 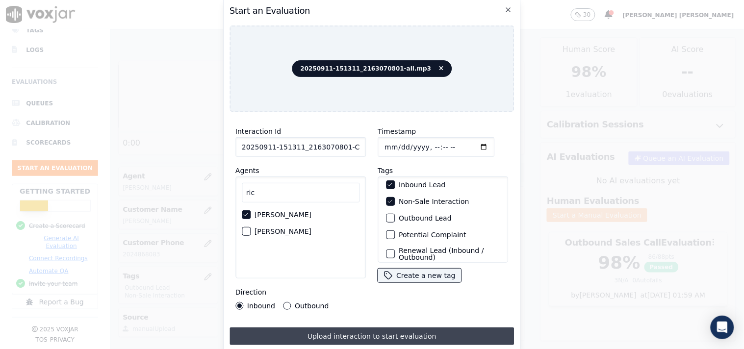 I want to click on label: Agents, so click(x=247, y=171).